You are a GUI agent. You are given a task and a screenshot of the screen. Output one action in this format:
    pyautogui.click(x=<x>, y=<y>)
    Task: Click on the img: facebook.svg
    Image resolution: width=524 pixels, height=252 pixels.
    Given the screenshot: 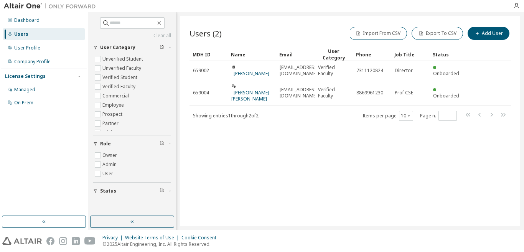 What is the action you would take?
    pyautogui.click(x=50, y=241)
    